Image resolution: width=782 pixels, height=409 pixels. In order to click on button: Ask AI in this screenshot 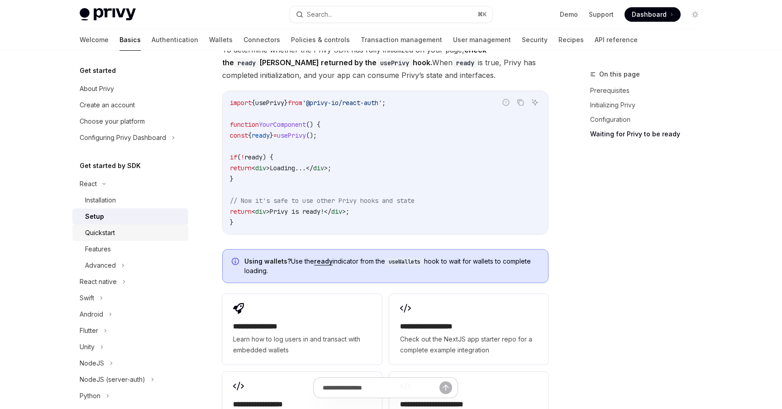, I will do `click(535, 102)`.